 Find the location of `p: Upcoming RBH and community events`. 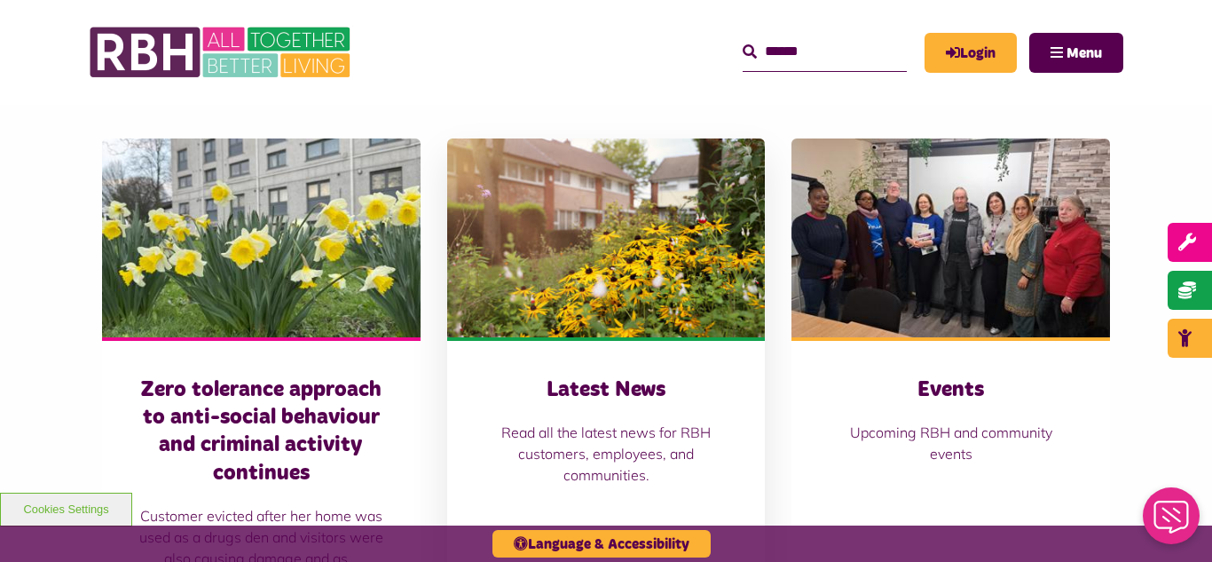

p: Upcoming RBH and community events is located at coordinates (950, 443).